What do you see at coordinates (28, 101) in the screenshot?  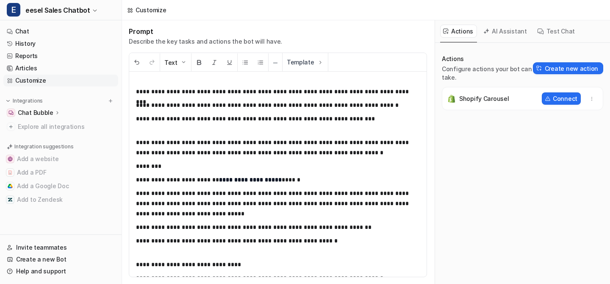 I see `p: Integrations` at bounding box center [28, 101].